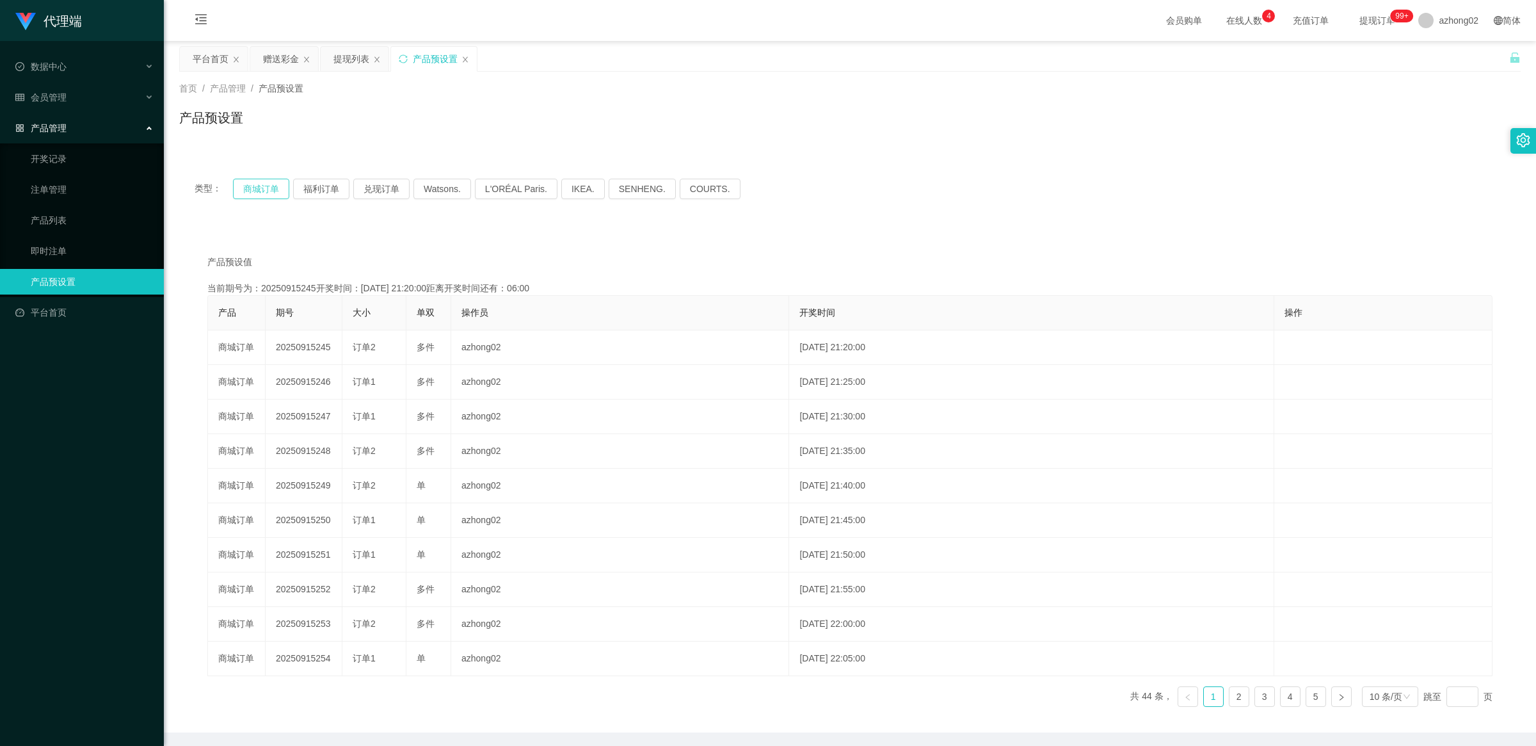  What do you see at coordinates (20, 97) in the screenshot?
I see `i: 图标: table` at bounding box center [20, 97].